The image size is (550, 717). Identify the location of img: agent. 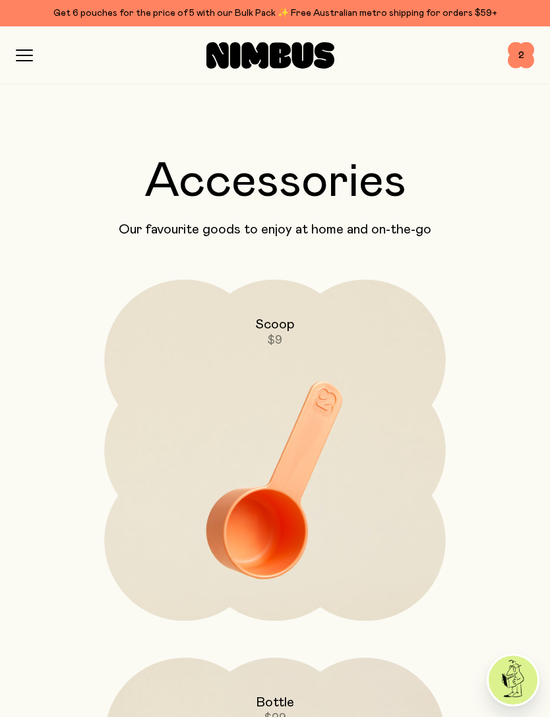
(513, 680).